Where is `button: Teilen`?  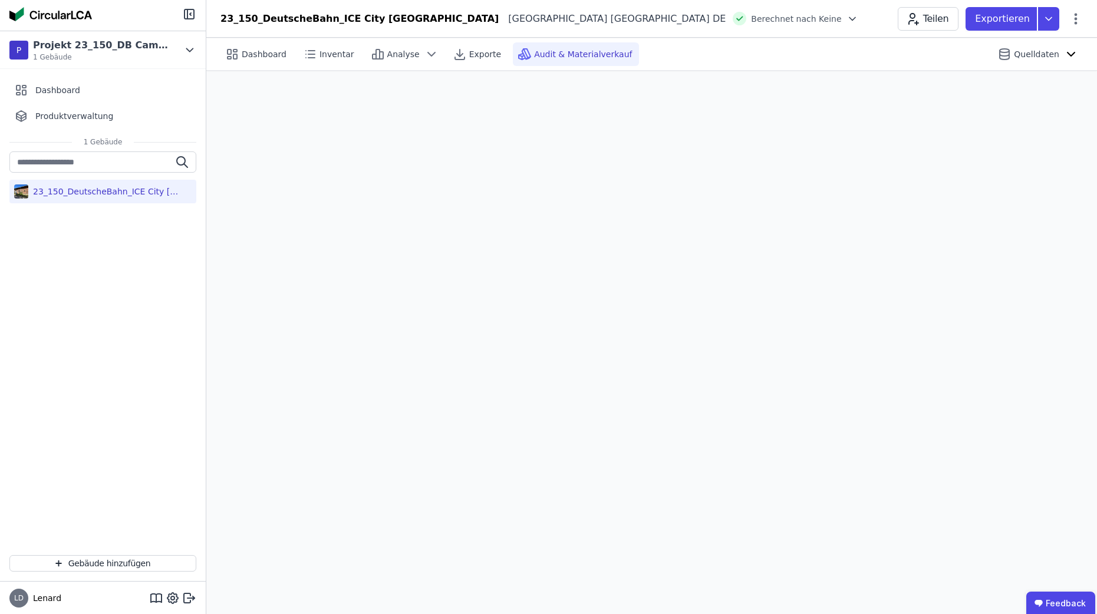 button: Teilen is located at coordinates (928, 19).